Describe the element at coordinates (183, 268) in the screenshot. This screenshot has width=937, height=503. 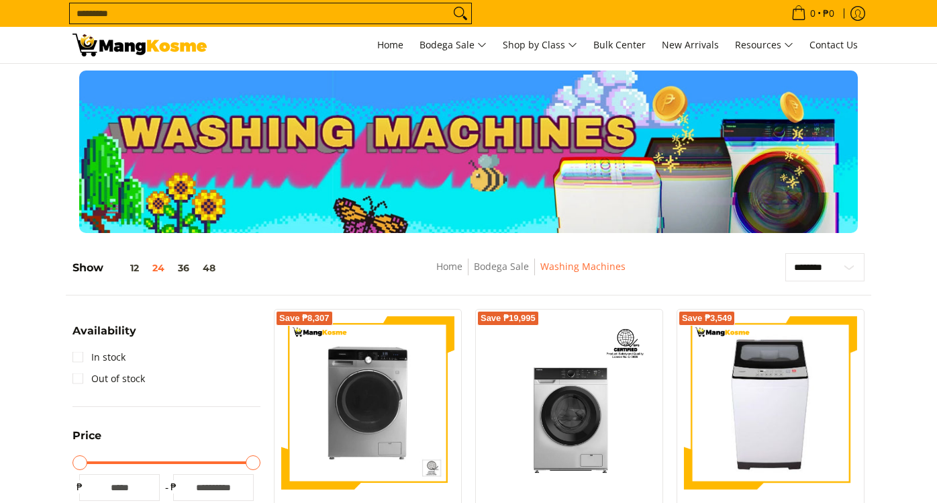
I see `button: 36` at that location.